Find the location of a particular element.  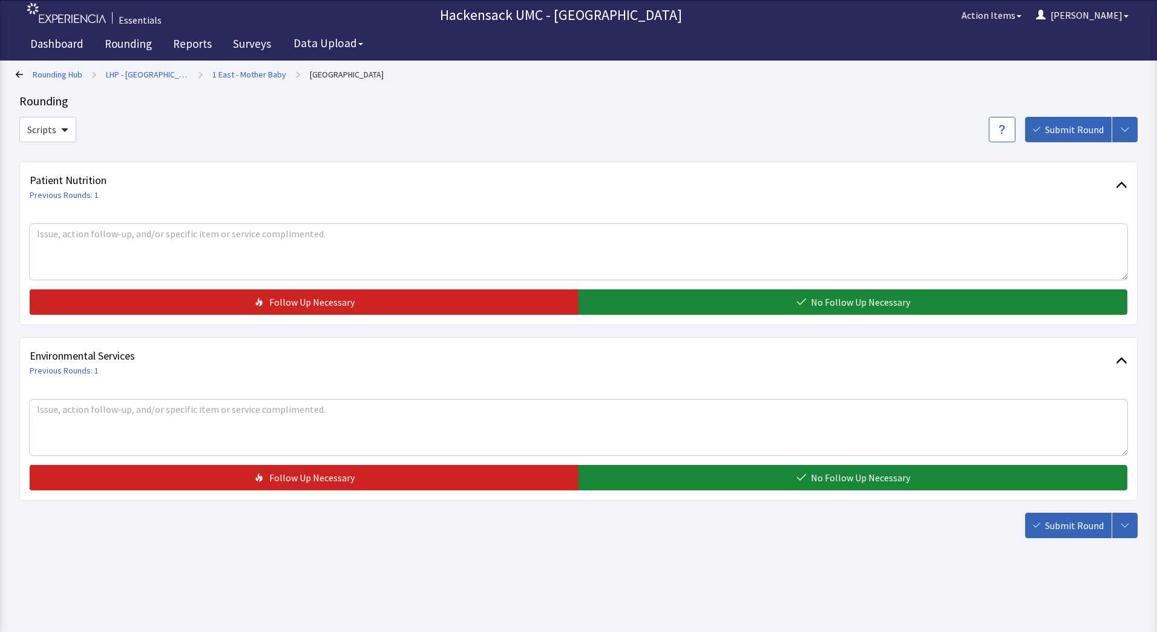

button: Scripts is located at coordinates (48, 130).